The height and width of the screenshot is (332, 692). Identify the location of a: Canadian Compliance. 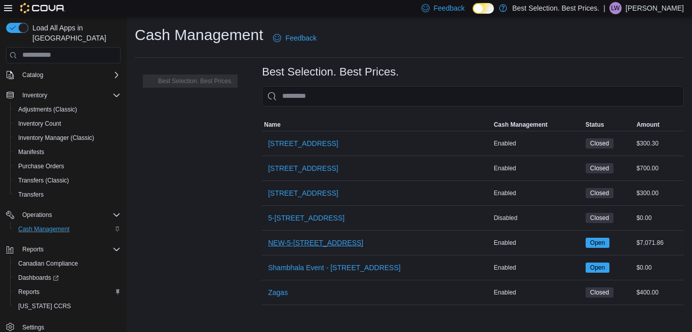
(48, 264).